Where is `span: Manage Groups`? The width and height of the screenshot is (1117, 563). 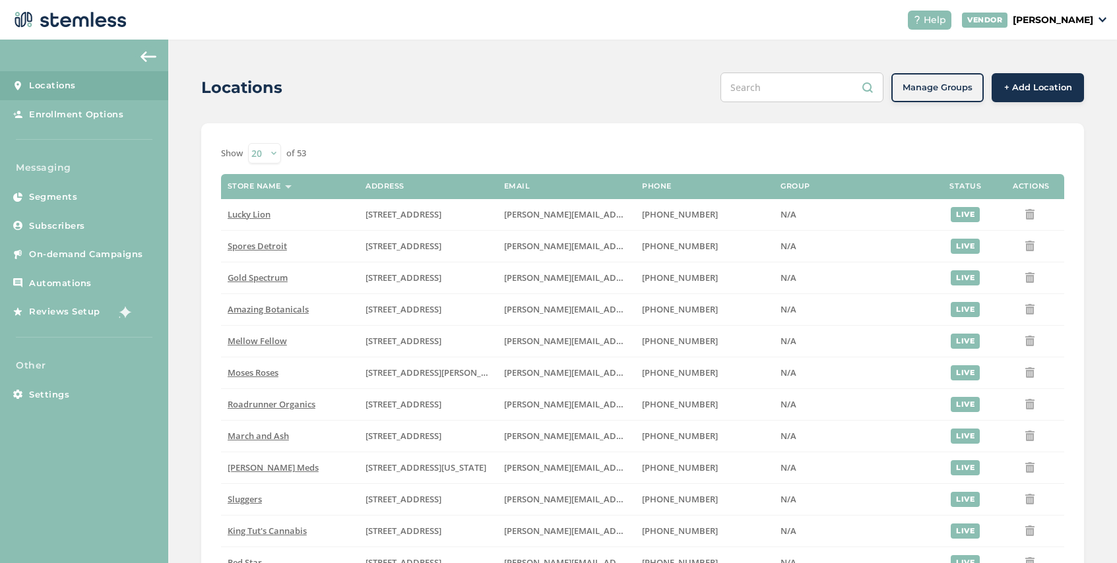 span: Manage Groups is located at coordinates (937, 88).